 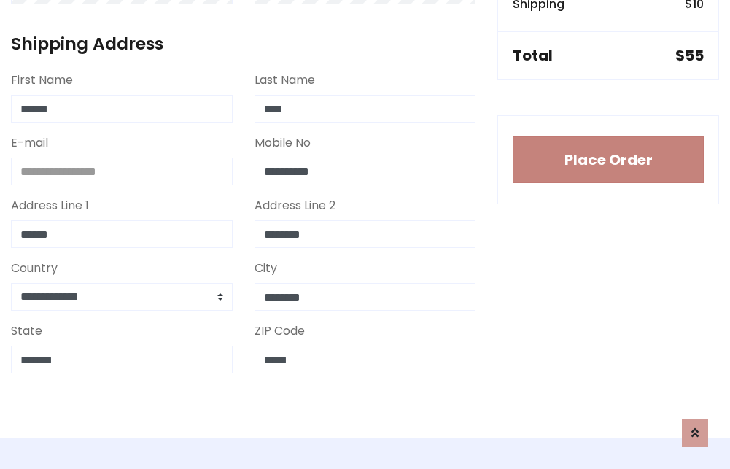 What do you see at coordinates (50, 206) in the screenshot?
I see `label: Address Line 1` at bounding box center [50, 206].